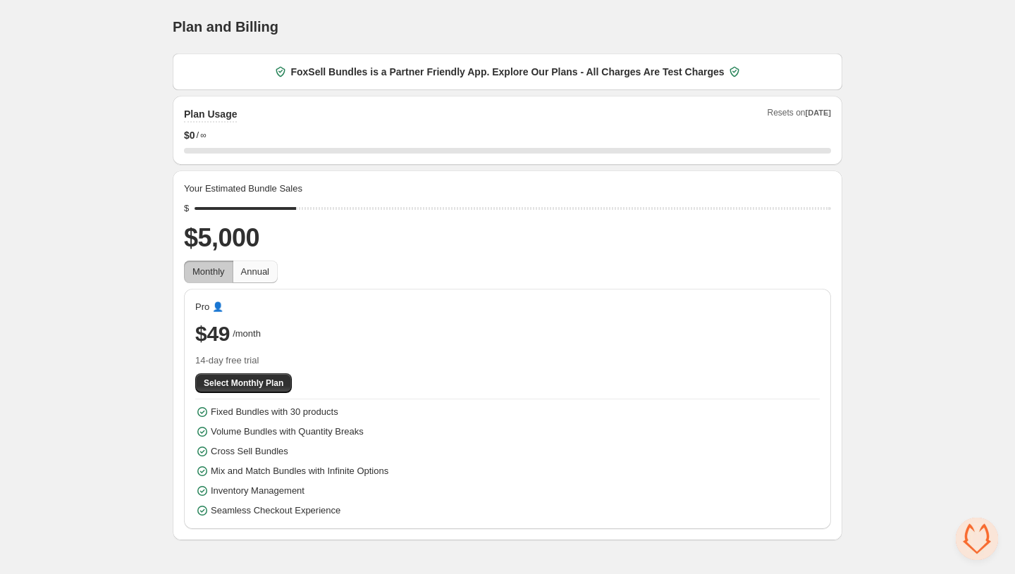  What do you see at coordinates (243, 383) in the screenshot?
I see `button: Select Monthly Plan` at bounding box center [243, 383].